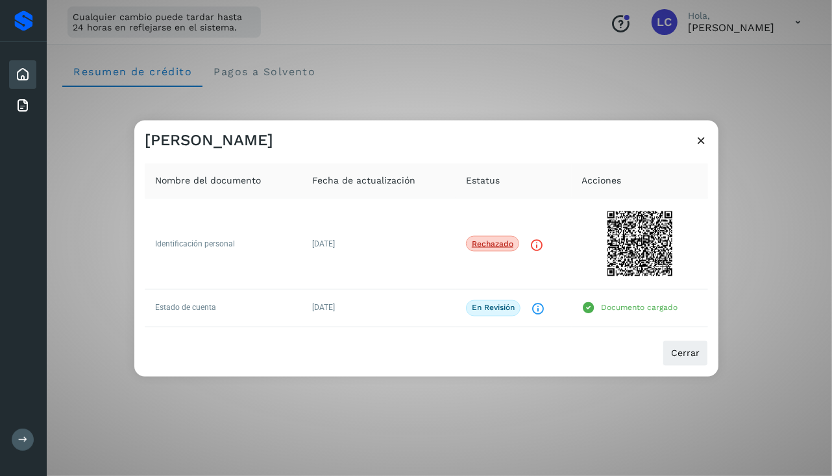 This screenshot has width=832, height=476. Describe the element at coordinates (208, 180) in the screenshot. I see `span: Nombre del documento` at that location.